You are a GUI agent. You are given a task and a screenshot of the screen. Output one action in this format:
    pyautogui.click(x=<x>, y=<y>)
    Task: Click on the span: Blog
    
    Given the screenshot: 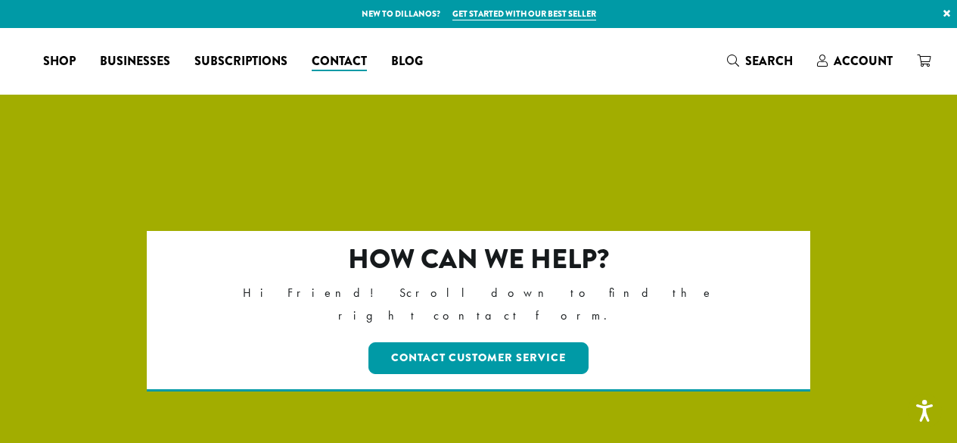 What is the action you would take?
    pyautogui.click(x=407, y=61)
    